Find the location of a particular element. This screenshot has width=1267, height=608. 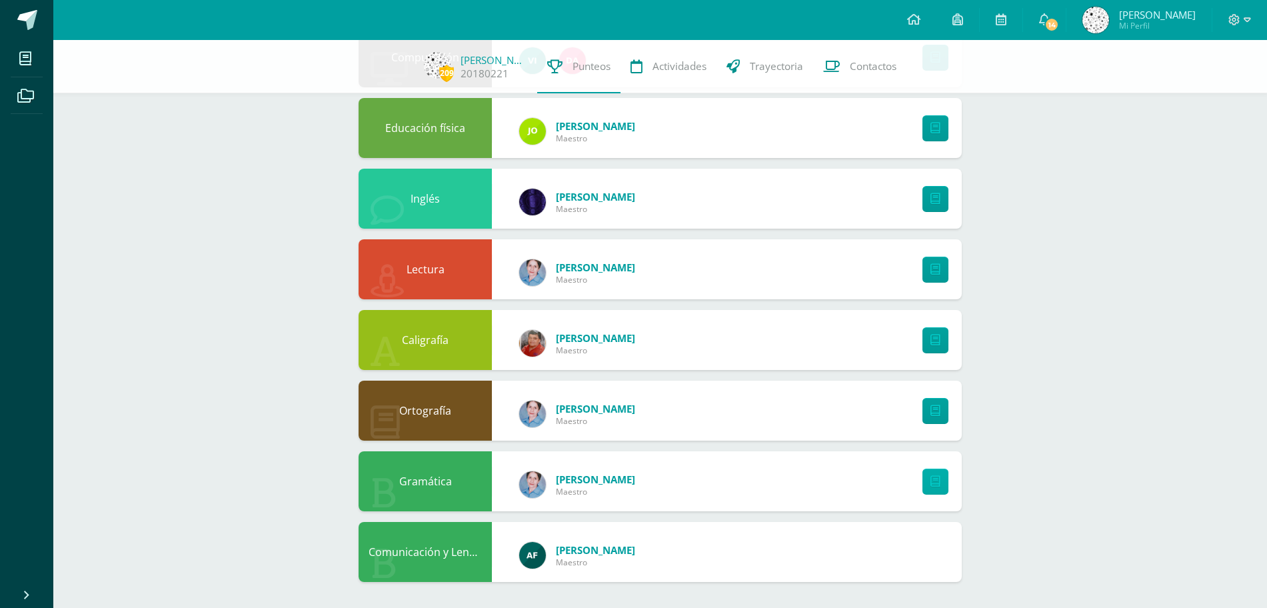

div: Lectura is located at coordinates (425, 269).